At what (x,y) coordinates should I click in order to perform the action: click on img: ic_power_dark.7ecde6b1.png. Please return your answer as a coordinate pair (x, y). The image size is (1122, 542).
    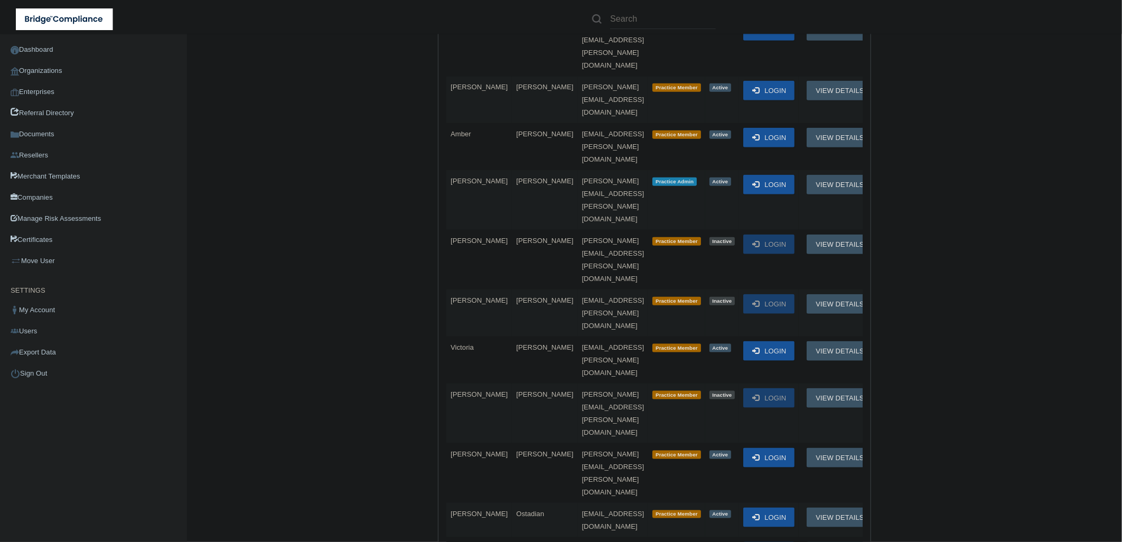
    Looking at the image, I should click on (15, 373).